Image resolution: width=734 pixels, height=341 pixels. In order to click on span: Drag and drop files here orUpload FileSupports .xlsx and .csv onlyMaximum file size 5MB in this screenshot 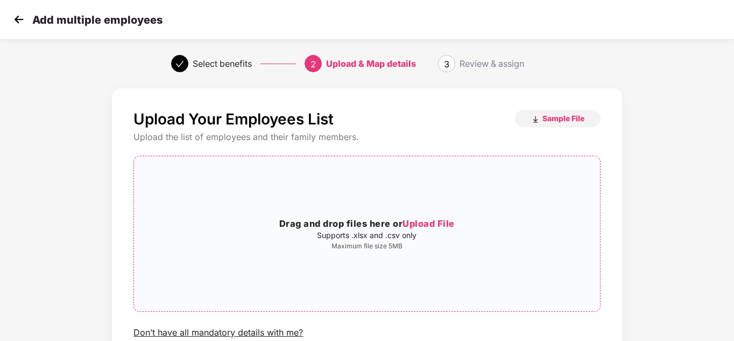, I will do `click(367, 234)`.